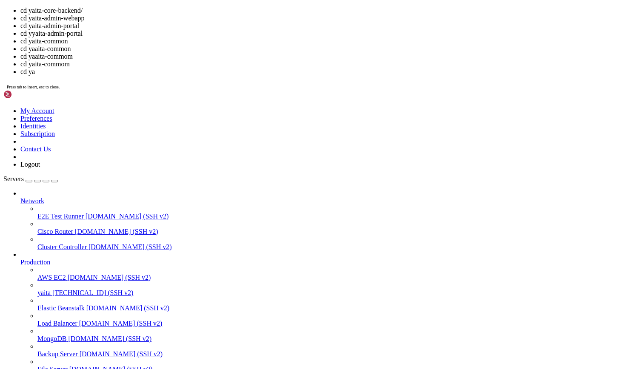  What do you see at coordinates (328, 72) in the screenshot?
I see `li: cd ya` at bounding box center [328, 72].